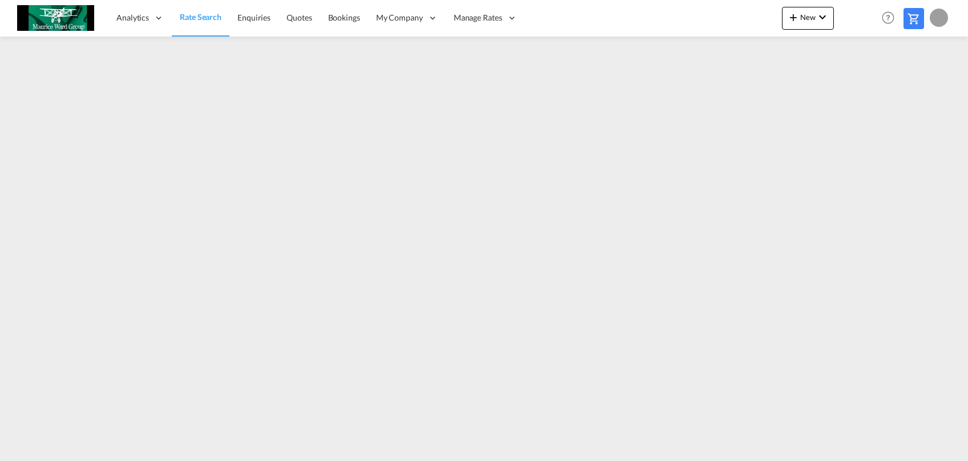 This screenshot has width=968, height=461. What do you see at coordinates (132, 18) in the screenshot?
I see `span: Analytics` at bounding box center [132, 18].